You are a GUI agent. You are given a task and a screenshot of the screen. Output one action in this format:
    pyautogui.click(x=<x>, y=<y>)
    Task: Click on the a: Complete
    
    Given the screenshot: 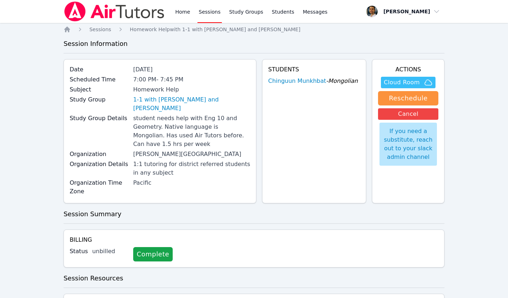 What is the action you would take?
    pyautogui.click(x=153, y=254)
    